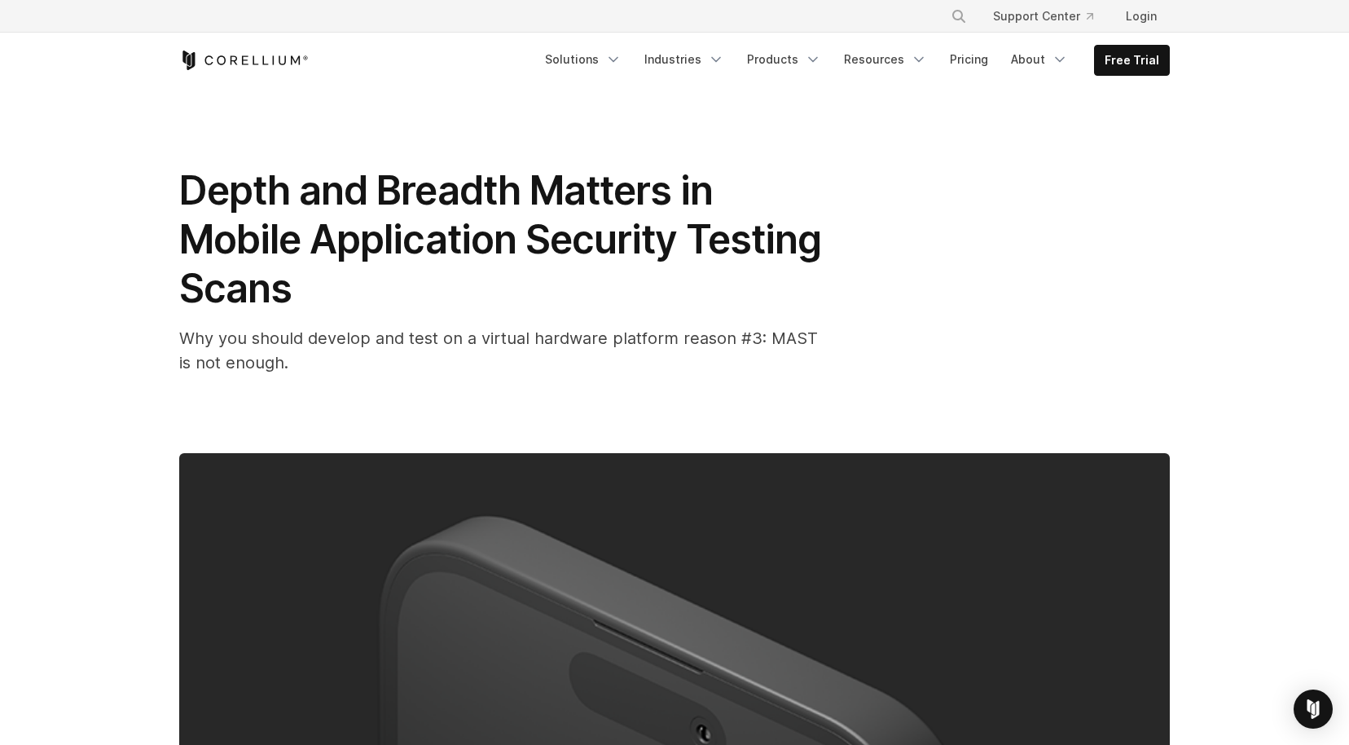 The image size is (1349, 745). Describe the element at coordinates (959, 16) in the screenshot. I see `button: Search` at that location.